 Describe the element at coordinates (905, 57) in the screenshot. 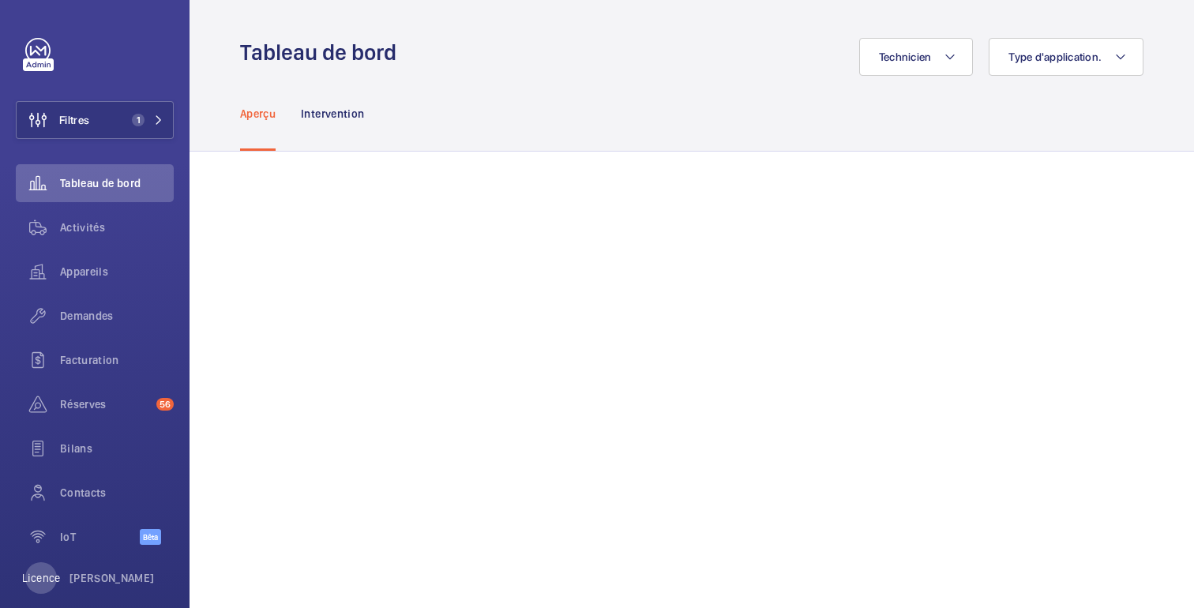

I see `font: Technicien` at that location.